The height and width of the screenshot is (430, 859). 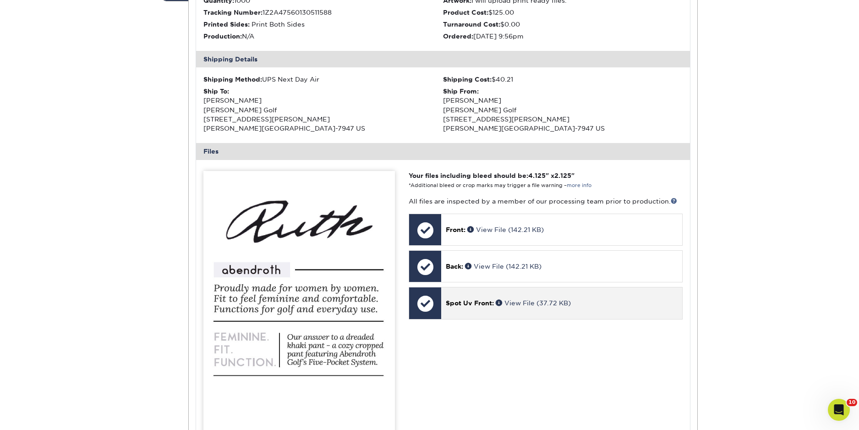 What do you see at coordinates (579, 185) in the screenshot?
I see `a: more info` at bounding box center [579, 185].